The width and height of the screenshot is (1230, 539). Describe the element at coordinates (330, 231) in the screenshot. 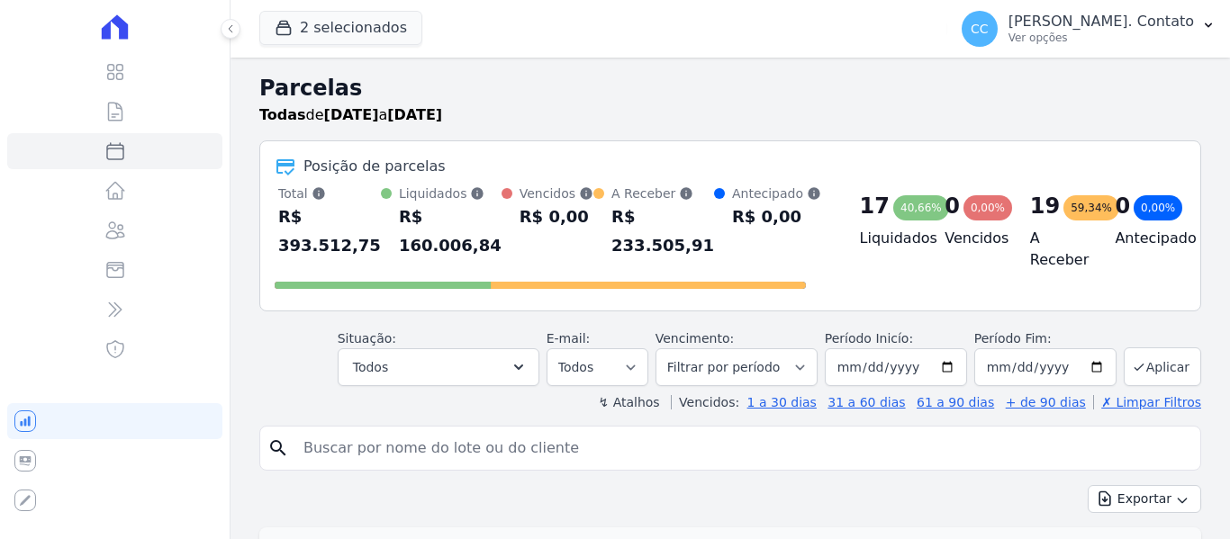

I see `div: R$ 393.512,75` at that location.